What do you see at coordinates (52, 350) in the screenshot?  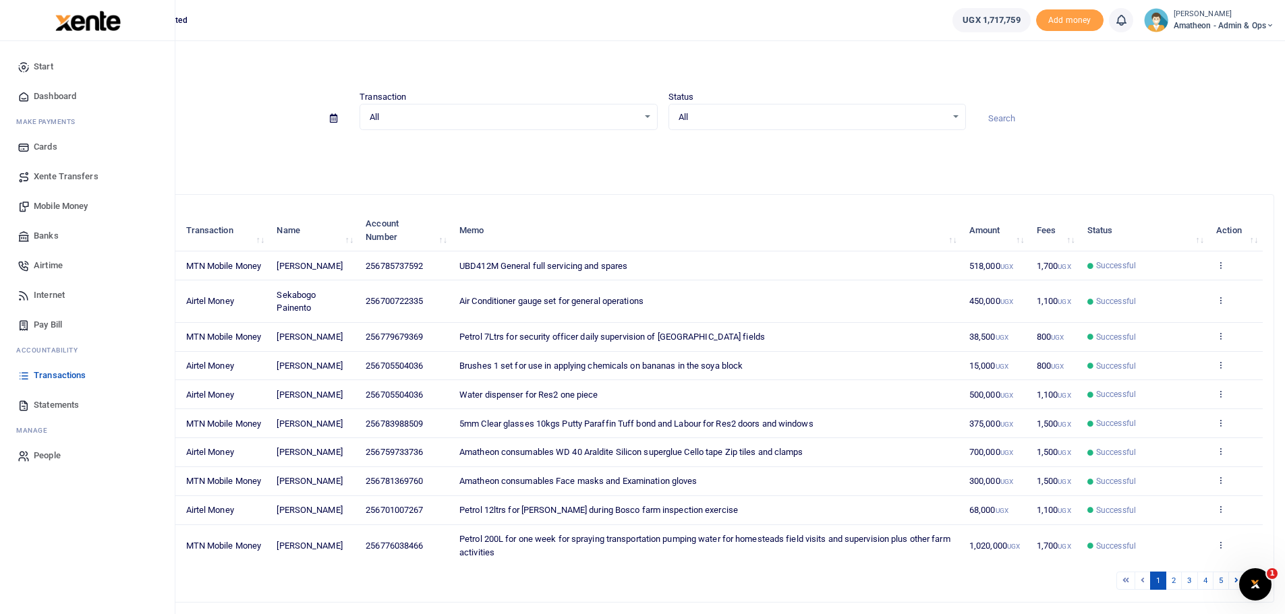 I see `span: countability` at bounding box center [52, 350].